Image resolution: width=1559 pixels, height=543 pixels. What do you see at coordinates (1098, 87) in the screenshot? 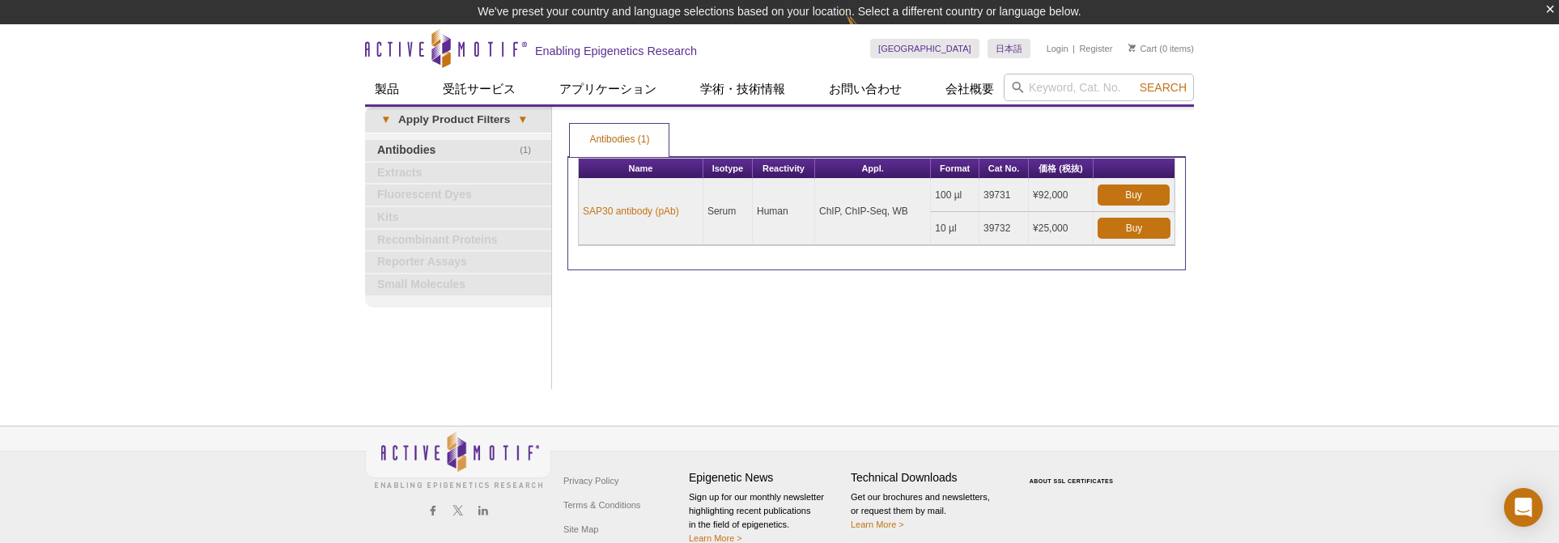
I see `input: Keyword, Cat. No.` at bounding box center [1098, 87].